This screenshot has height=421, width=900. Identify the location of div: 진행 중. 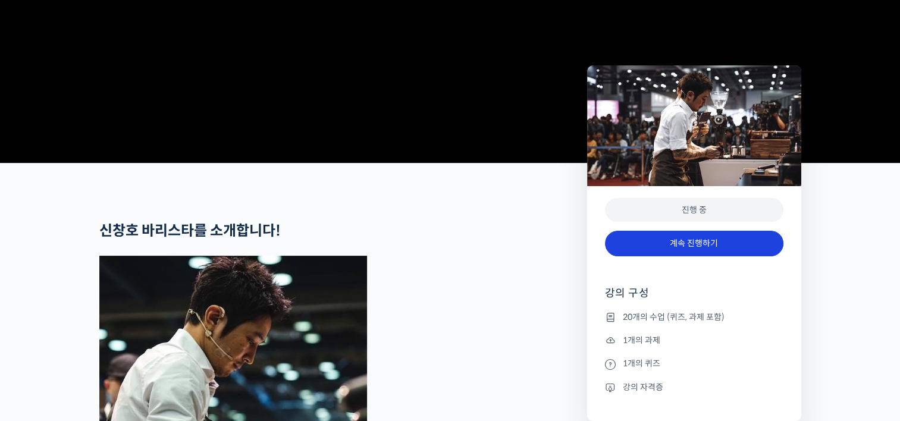
(694, 210).